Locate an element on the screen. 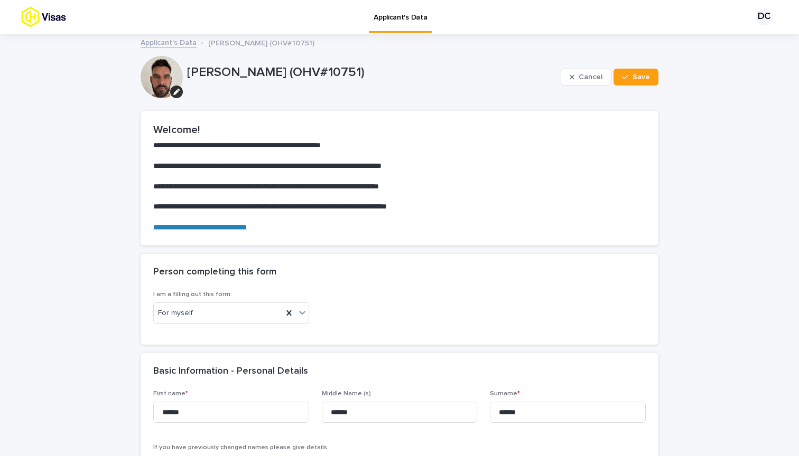 The image size is (799, 456). span: For myself is located at coordinates (175, 313).